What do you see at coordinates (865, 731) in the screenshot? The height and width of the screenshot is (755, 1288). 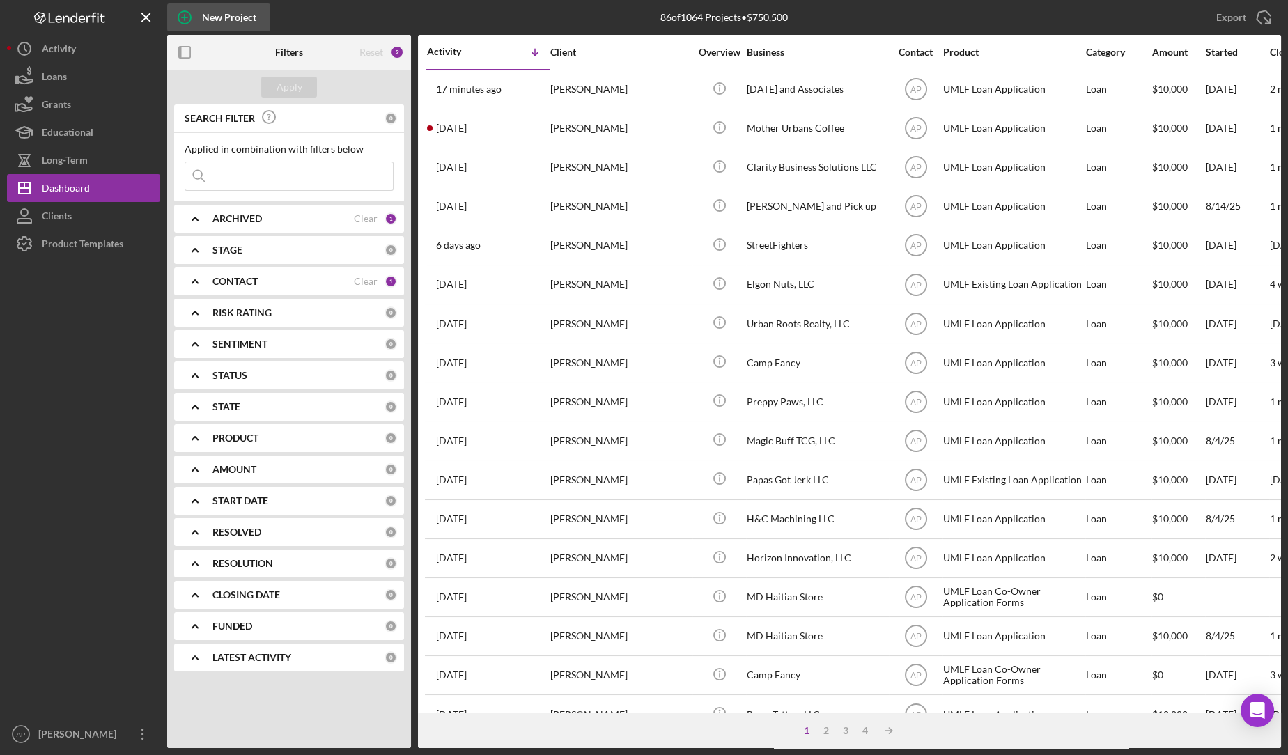 I see `div: 4` at bounding box center [865, 731].